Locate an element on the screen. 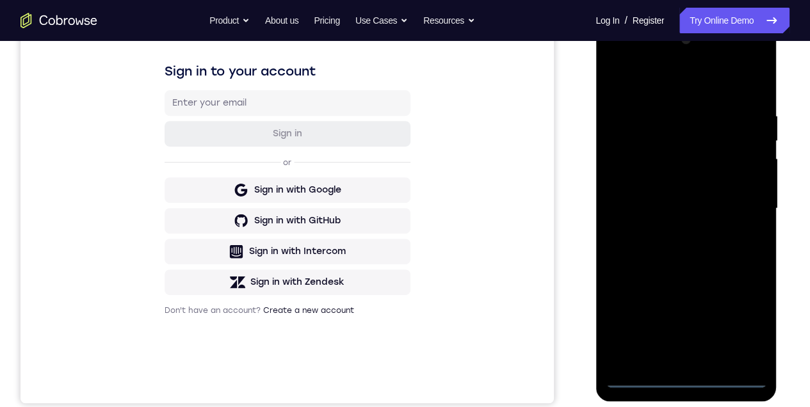  div: Sign in with GitHub is located at coordinates (277, 247).